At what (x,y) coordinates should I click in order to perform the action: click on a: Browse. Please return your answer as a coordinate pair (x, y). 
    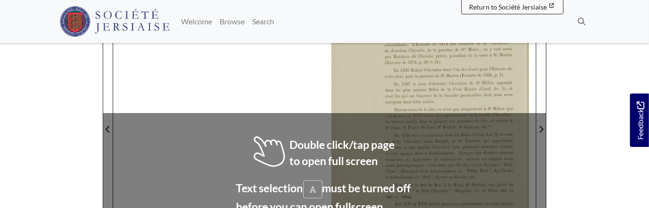
    Looking at the image, I should click on (232, 21).